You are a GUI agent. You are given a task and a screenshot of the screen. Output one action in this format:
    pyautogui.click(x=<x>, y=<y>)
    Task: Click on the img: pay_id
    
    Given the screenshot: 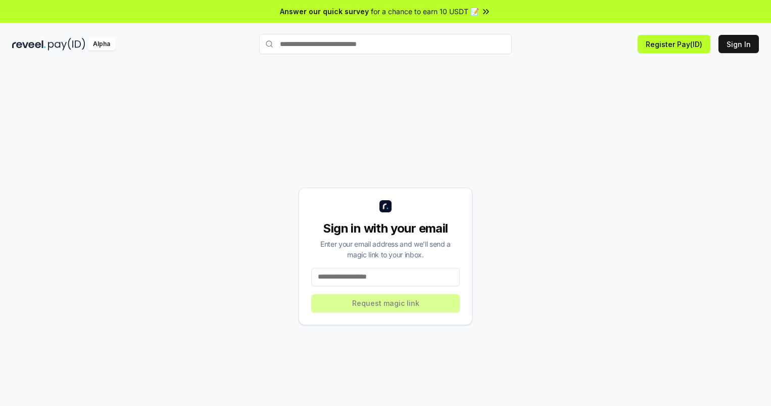 What is the action you would take?
    pyautogui.click(x=67, y=44)
    